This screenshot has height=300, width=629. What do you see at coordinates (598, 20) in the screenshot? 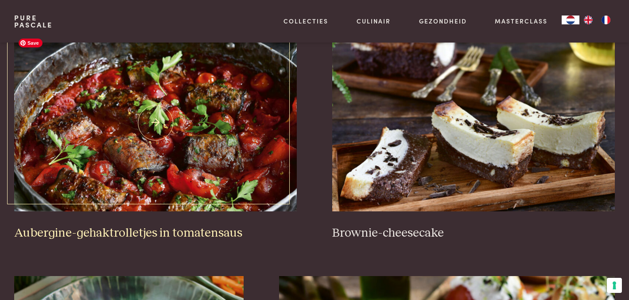
I see `ul: Language list` at bounding box center [598, 20].